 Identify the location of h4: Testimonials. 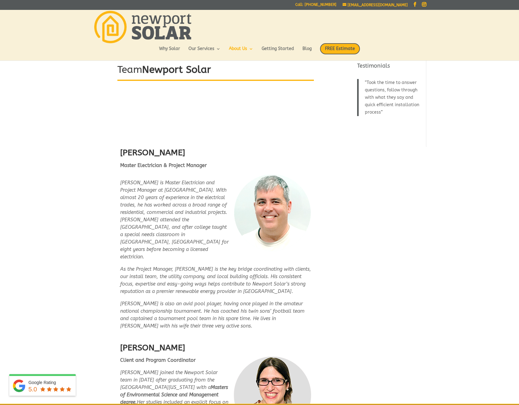
(390, 67).